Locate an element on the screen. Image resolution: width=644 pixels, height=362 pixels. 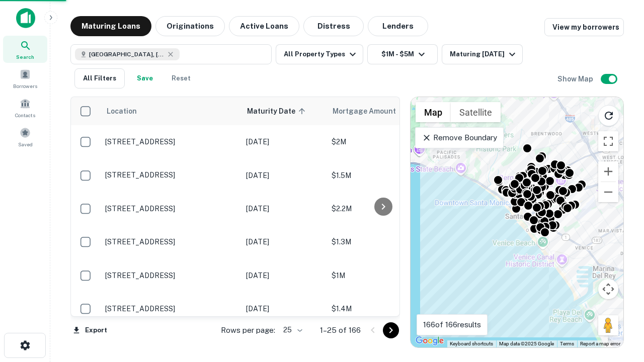
a: Terms (opens in new tab) is located at coordinates (567, 344).